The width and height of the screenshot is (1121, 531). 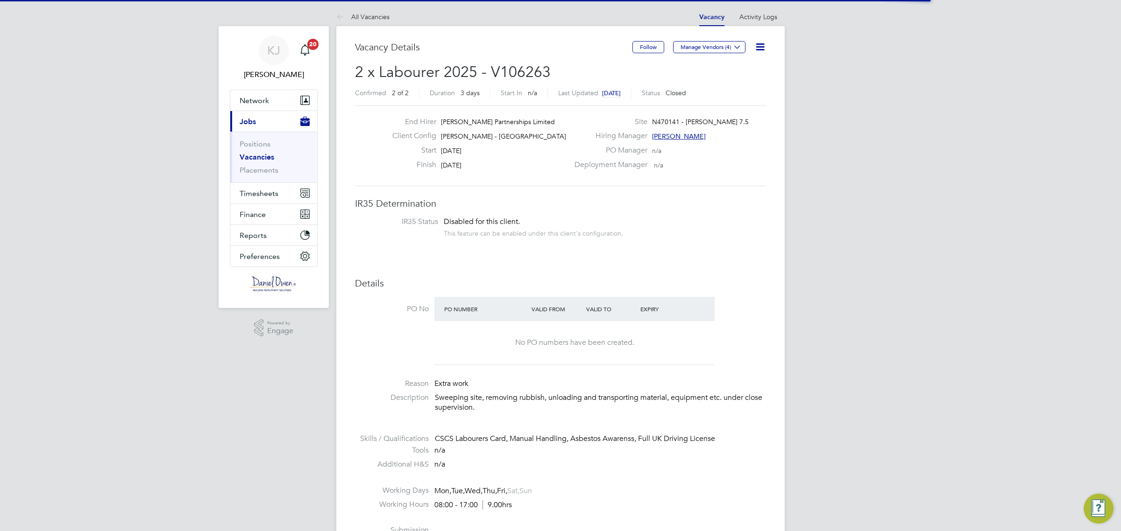 What do you see at coordinates (560, 283) in the screenshot?
I see `h3: Details` at bounding box center [560, 283].